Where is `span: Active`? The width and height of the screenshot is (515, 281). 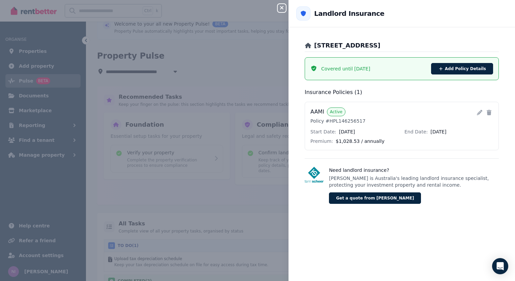
span: Active is located at coordinates (336, 112).